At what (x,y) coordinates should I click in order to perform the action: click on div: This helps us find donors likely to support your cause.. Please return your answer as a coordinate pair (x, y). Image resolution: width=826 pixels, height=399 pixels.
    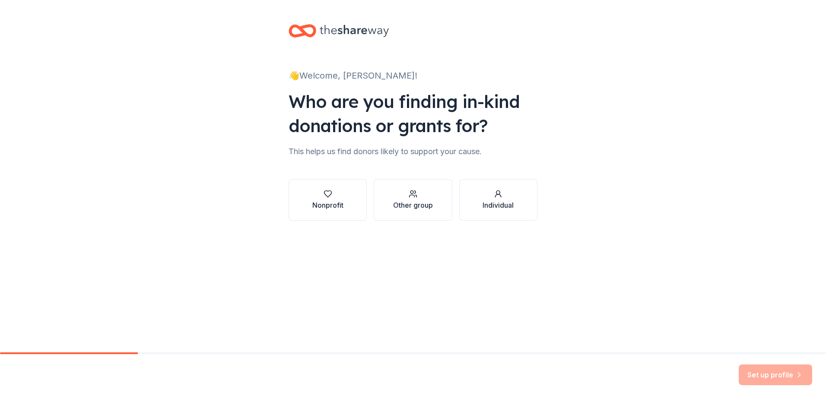
    Looking at the image, I should click on (413, 152).